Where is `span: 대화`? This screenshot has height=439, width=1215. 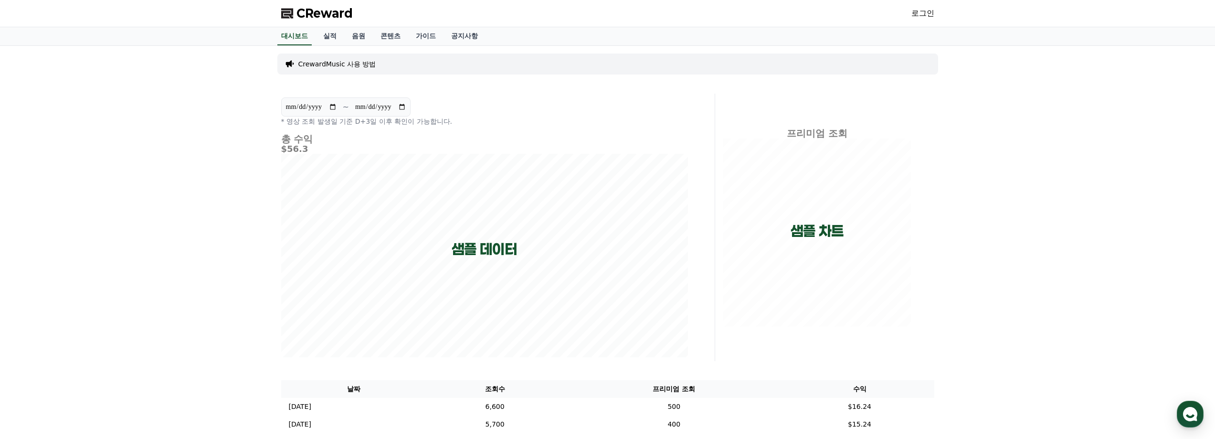
span: 대화 is located at coordinates (93, 321).